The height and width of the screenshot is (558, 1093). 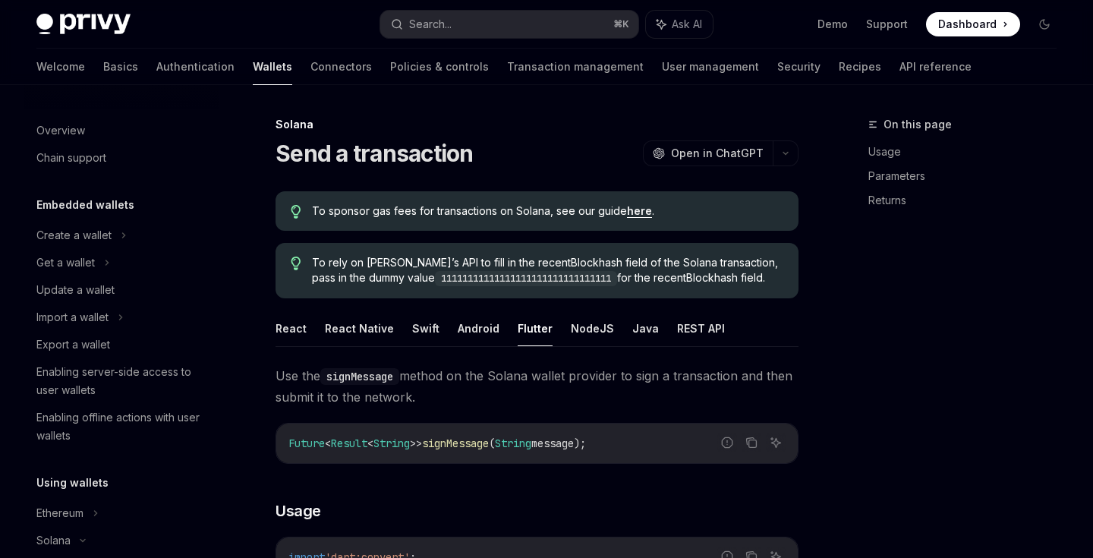 I want to click on div: Create a wallet, so click(x=74, y=235).